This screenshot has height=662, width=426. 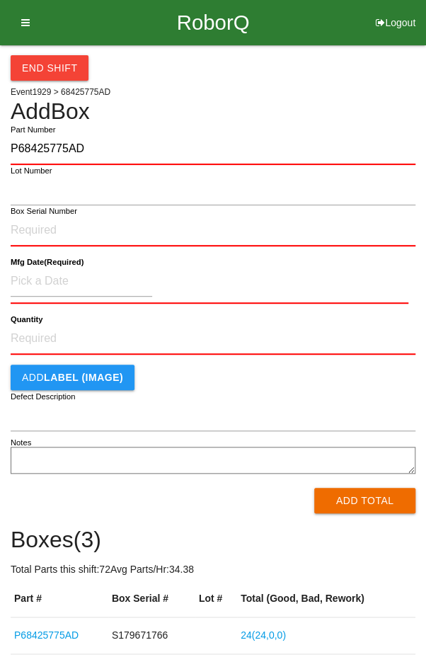 I want to click on label: Notes, so click(x=21, y=443).